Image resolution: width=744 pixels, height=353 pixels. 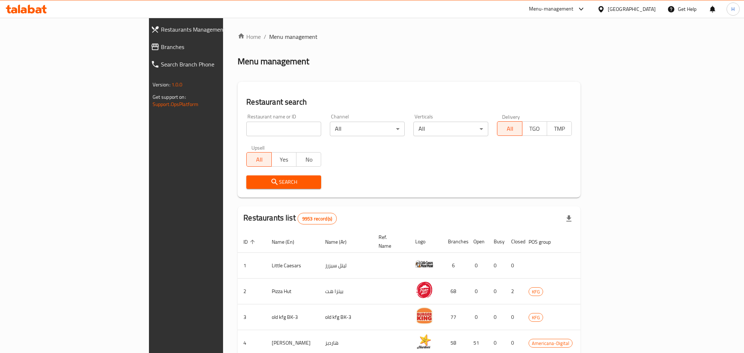 What do you see at coordinates (409, 102) in the screenshot?
I see `h2: Restaurant search` at bounding box center [409, 102].